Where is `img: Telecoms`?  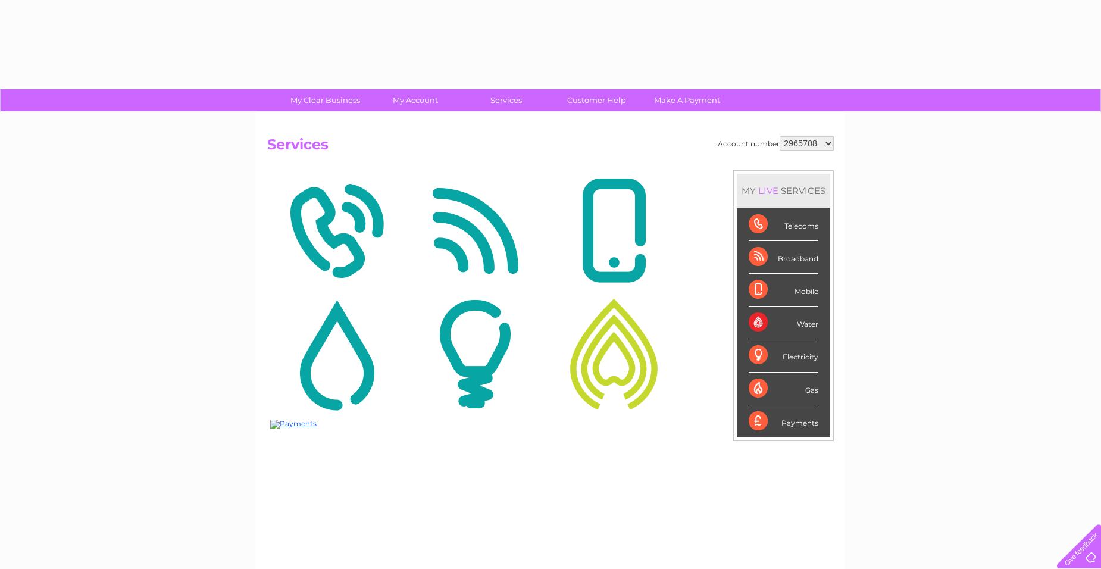
img: Telecoms is located at coordinates (336, 231).